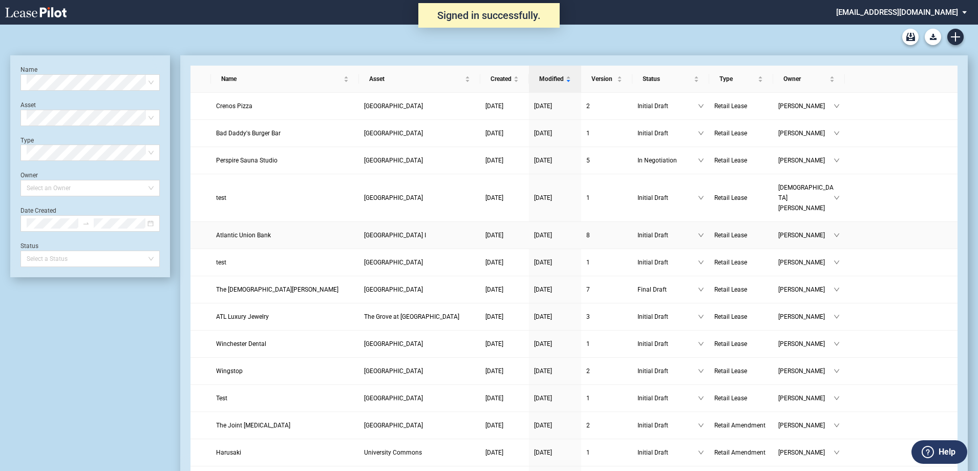 The image size is (978, 471). What do you see at coordinates (281, 79) in the screenshot?
I see `span: Name` at bounding box center [281, 79].